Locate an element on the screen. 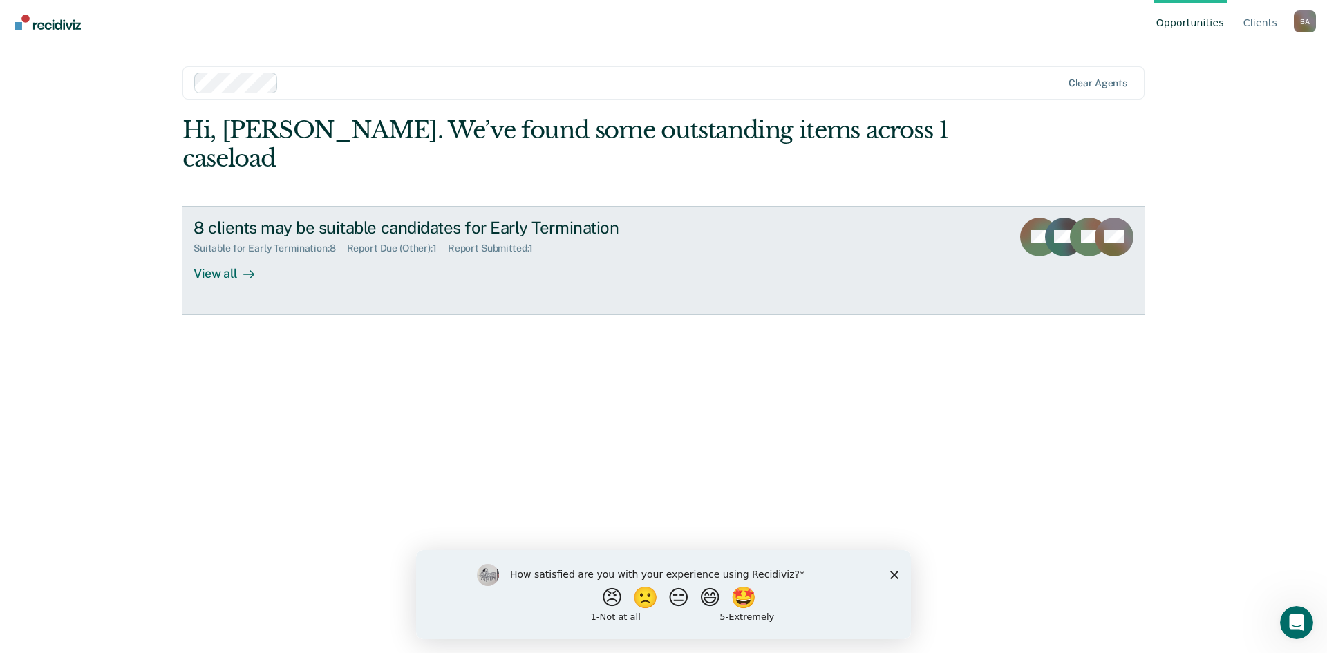  div: Clear agents is located at coordinates (1098, 83).